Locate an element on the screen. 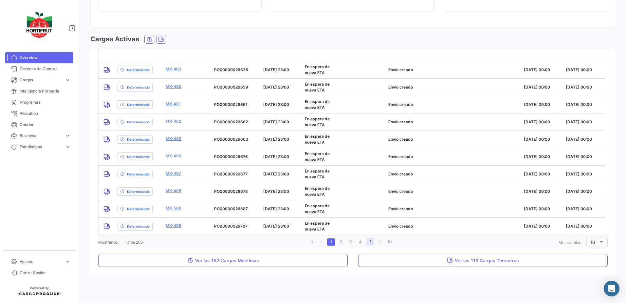 This screenshot has width=626, height=303. a: MX-483 is located at coordinates (174, 139).